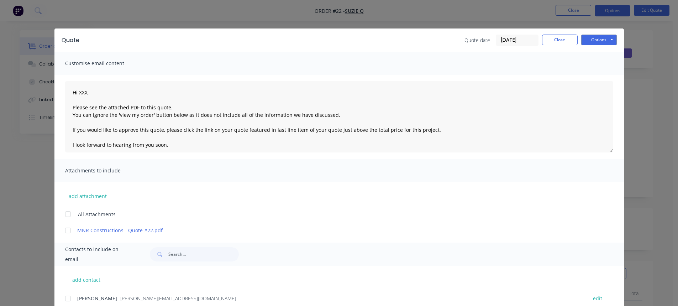  I want to click on span: Customise email content, so click(104, 63).